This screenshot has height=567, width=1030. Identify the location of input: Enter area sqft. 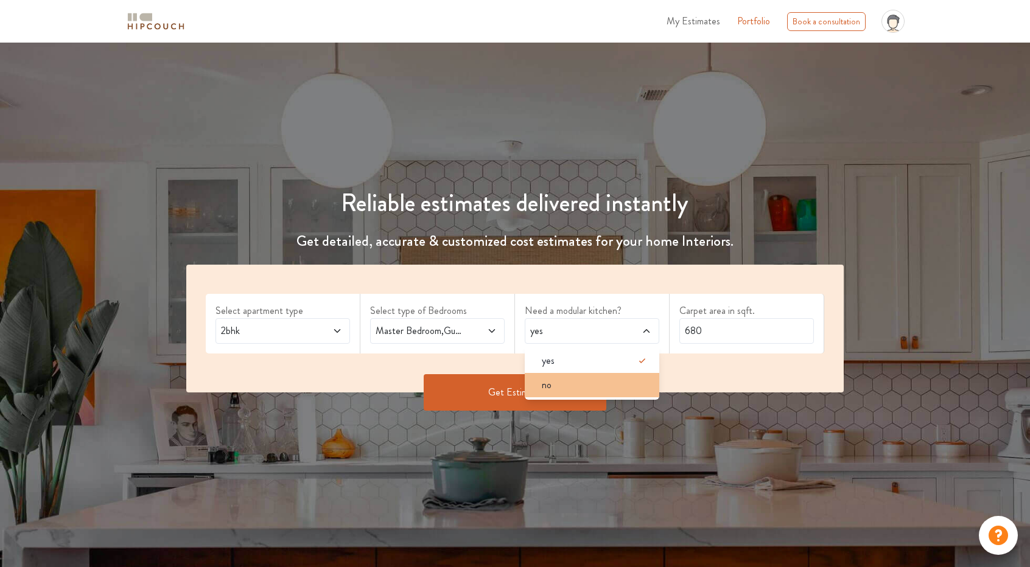
(746, 331).